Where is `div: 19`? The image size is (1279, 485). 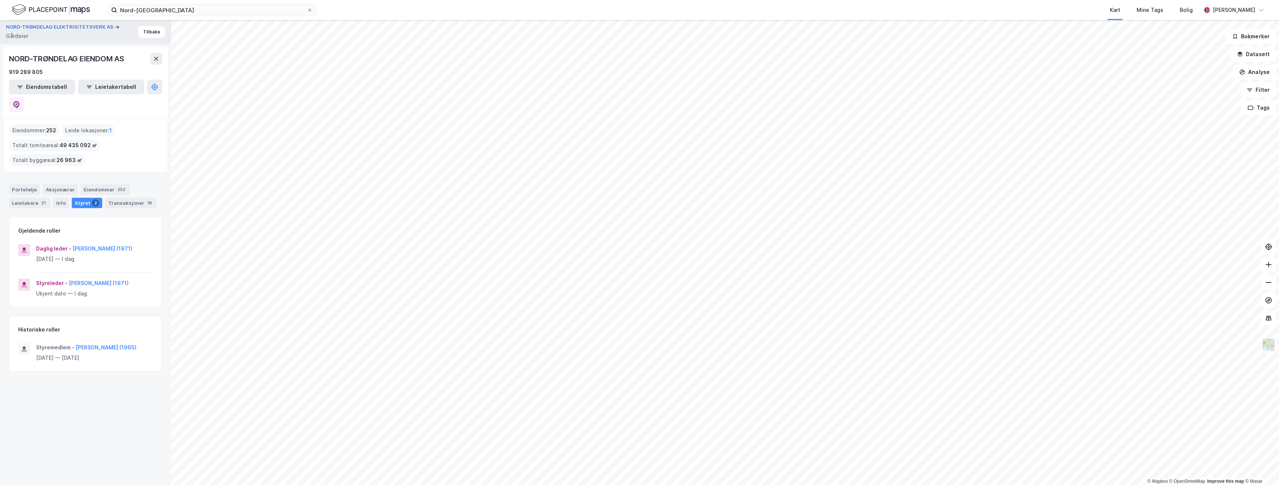 div: 19 is located at coordinates (149, 203).